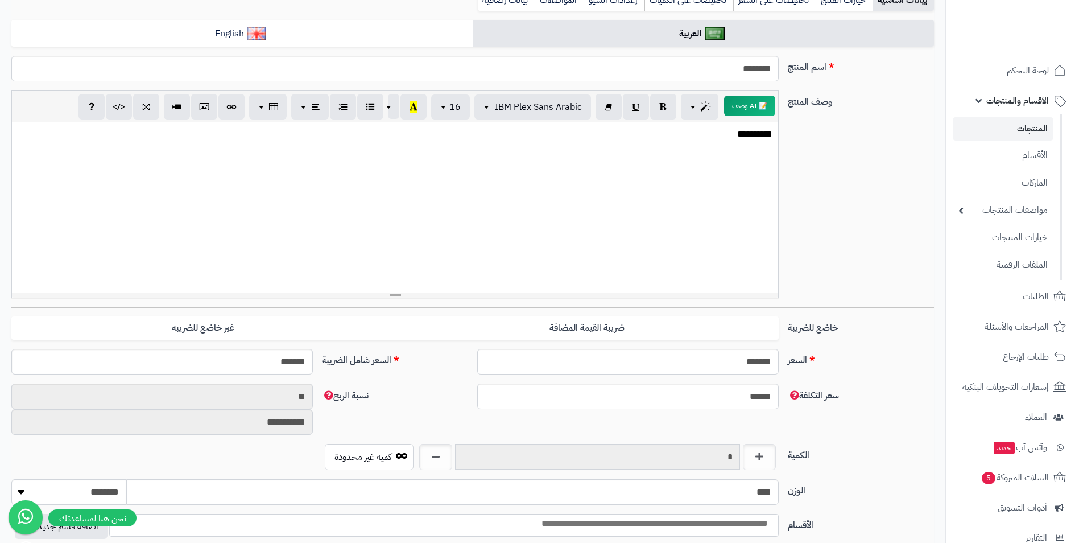 The width and height of the screenshot is (1079, 543). What do you see at coordinates (1013, 477) in the screenshot?
I see `a: السلات المتروكة5` at bounding box center [1013, 477].